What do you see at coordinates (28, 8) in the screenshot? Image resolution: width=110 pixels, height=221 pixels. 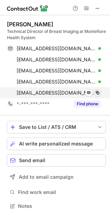 I see `img: ContactOut v5.3.10` at bounding box center [28, 8].